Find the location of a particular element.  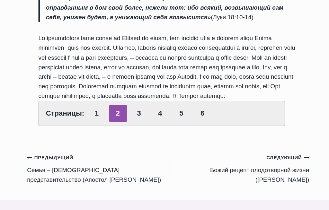

small: Следующий is located at coordinates (273, 143).